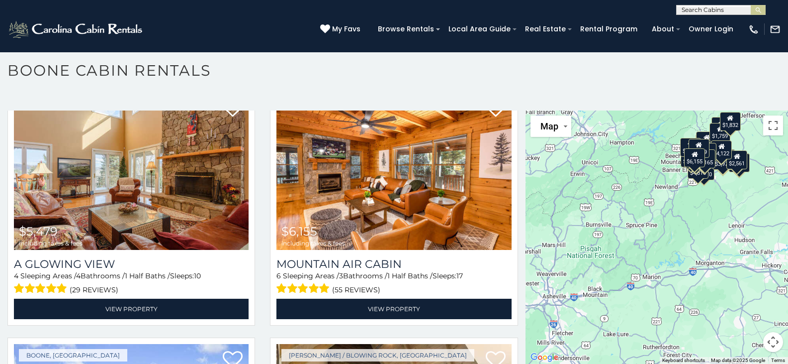 The height and width of the screenshot is (364, 788). I want to click on div: $3,076, so click(691, 158).